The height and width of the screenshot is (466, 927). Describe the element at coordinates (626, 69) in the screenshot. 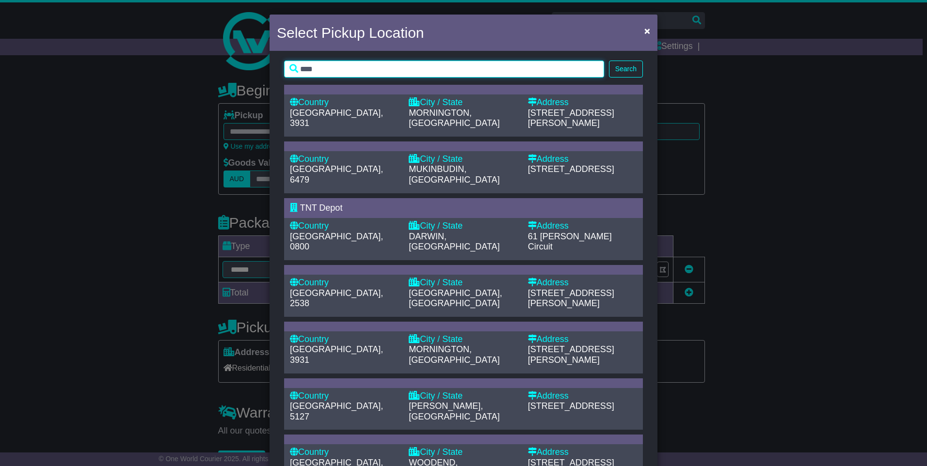

I see `button: Search` at that location.